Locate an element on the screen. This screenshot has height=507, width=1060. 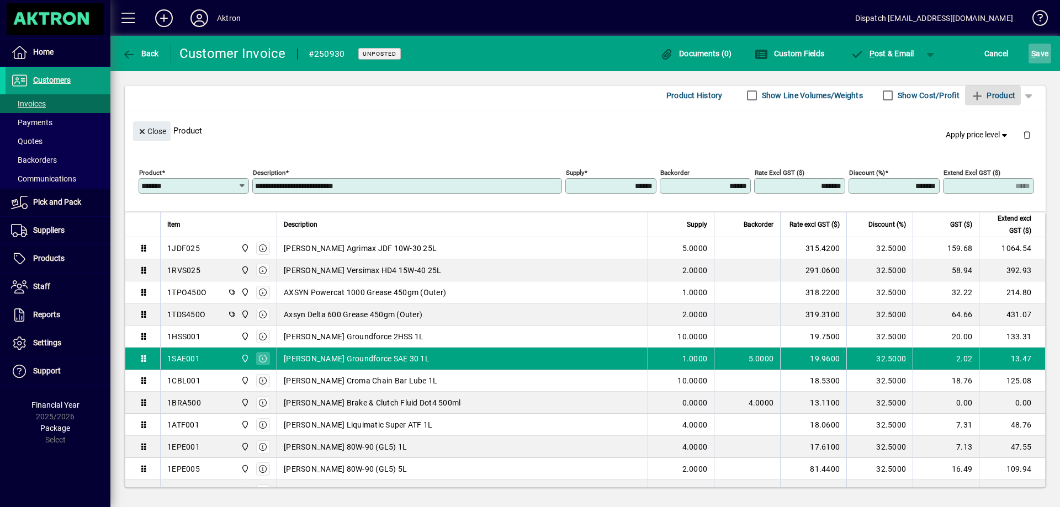
mat-label: Description is located at coordinates (269, 173).